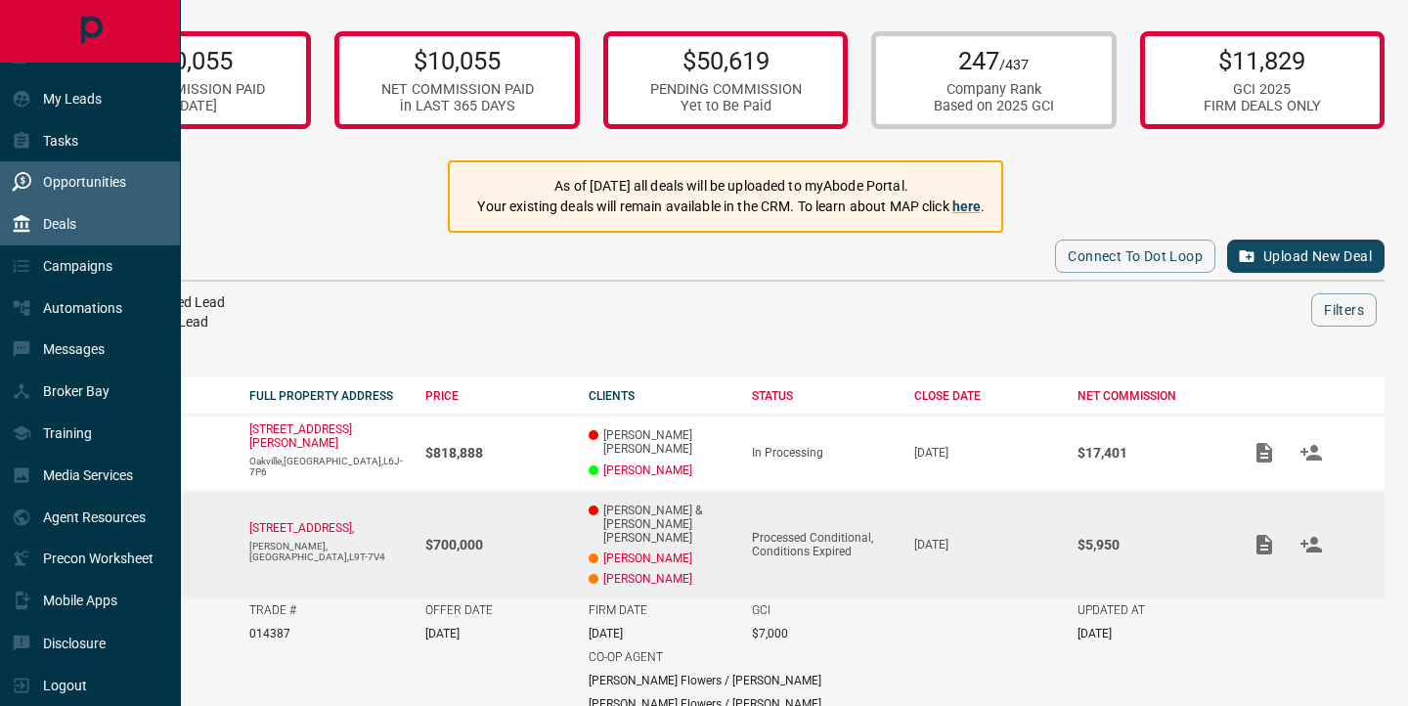  What do you see at coordinates (967, 206) in the screenshot?
I see `a: here` at bounding box center [967, 206].